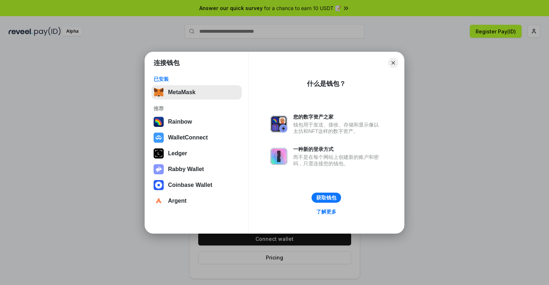 The image size is (549, 285). Describe the element at coordinates (326, 212) in the screenshot. I see `div: 了解更多` at that location.